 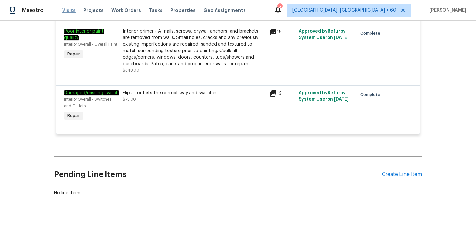 I want to click on div: No line items., so click(x=238, y=193).